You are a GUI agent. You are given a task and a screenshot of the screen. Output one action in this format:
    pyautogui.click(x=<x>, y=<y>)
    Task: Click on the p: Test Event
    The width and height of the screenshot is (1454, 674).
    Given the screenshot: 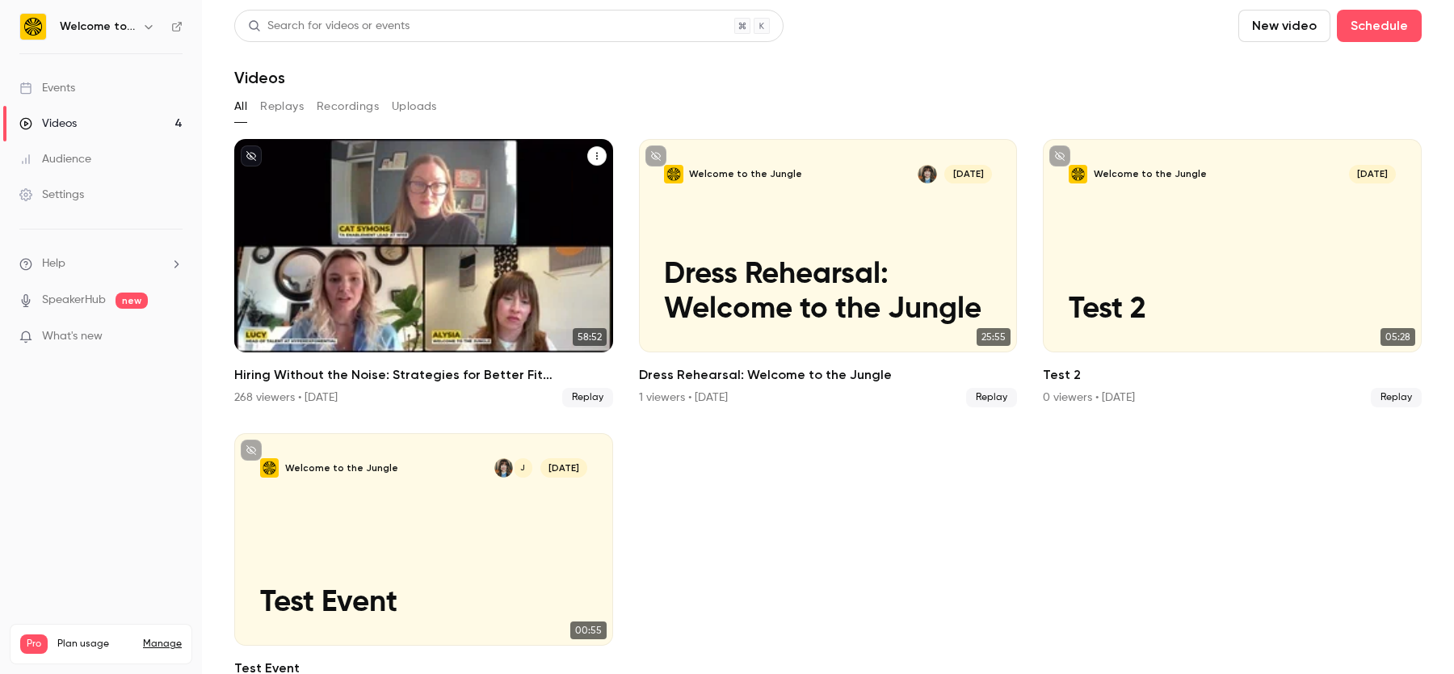 What is the action you would take?
    pyautogui.click(x=423, y=603)
    